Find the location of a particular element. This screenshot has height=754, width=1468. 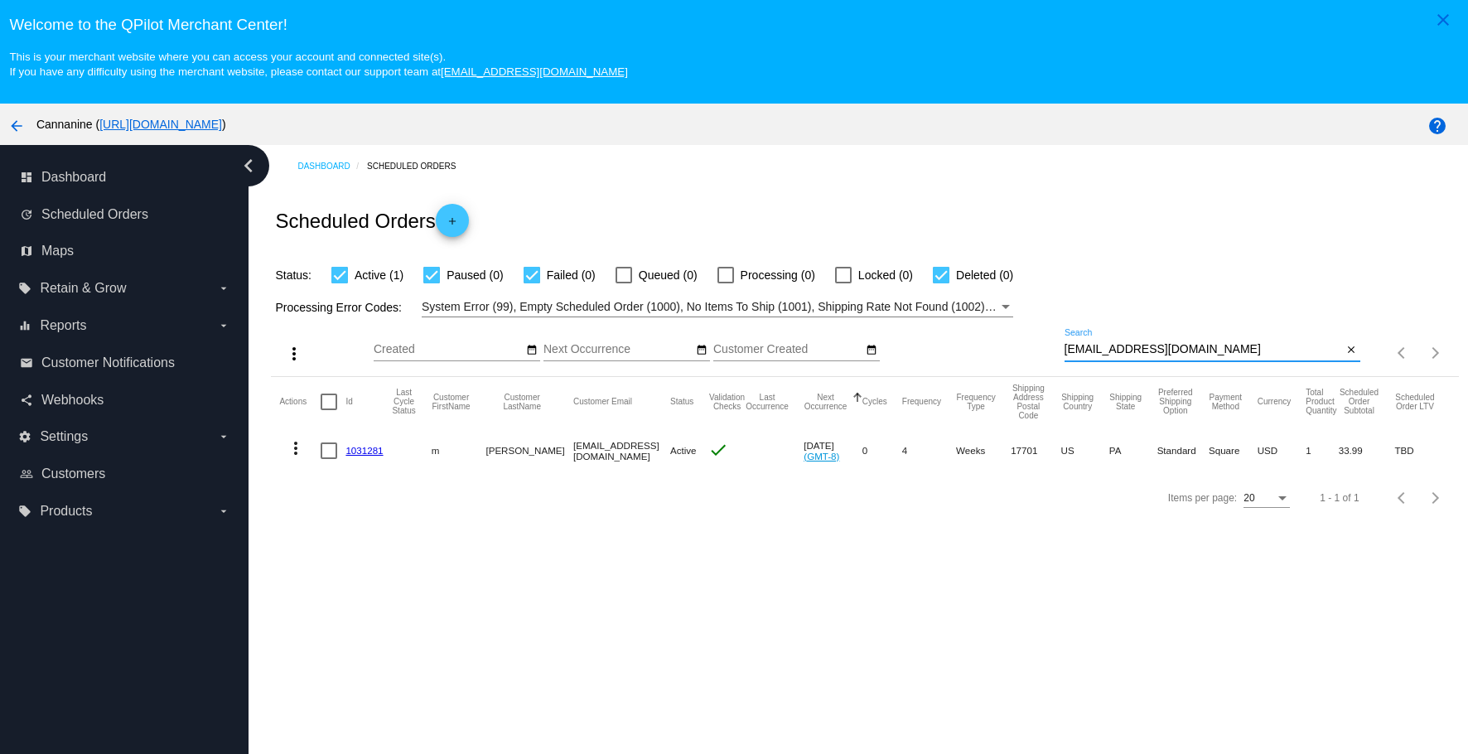

a: people_outline Customers is located at coordinates (125, 474).